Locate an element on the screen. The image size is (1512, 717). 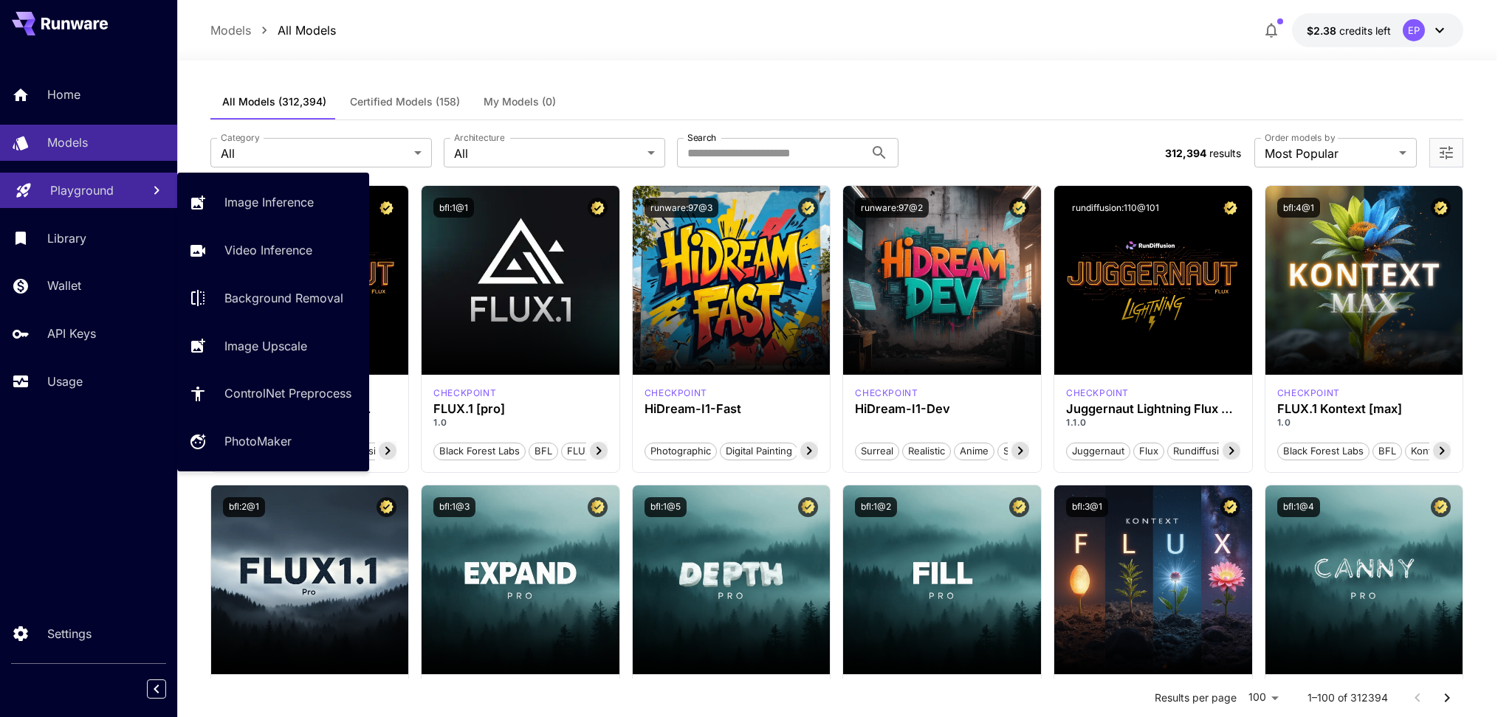
a: ControlNet Preprocess is located at coordinates (273, 393).